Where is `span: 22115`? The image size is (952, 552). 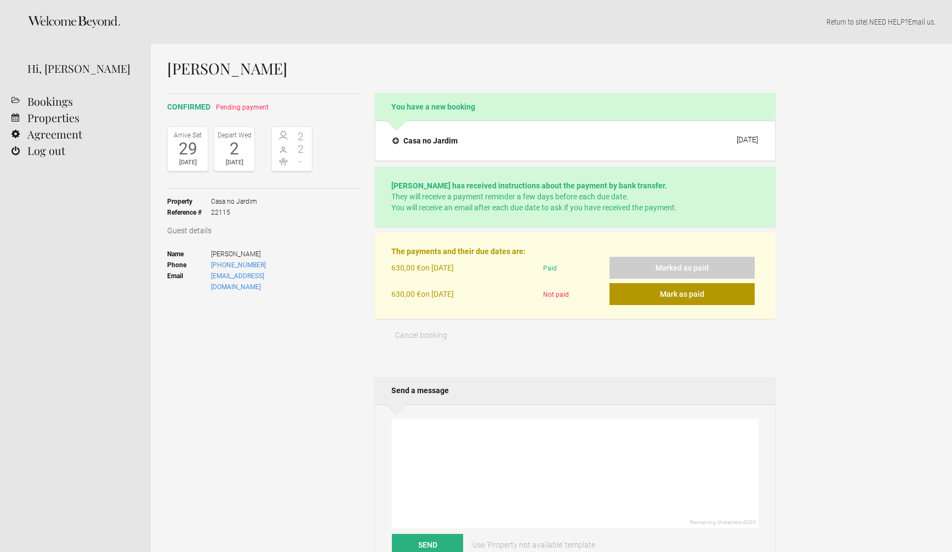 span: 22115 is located at coordinates (234, 213).